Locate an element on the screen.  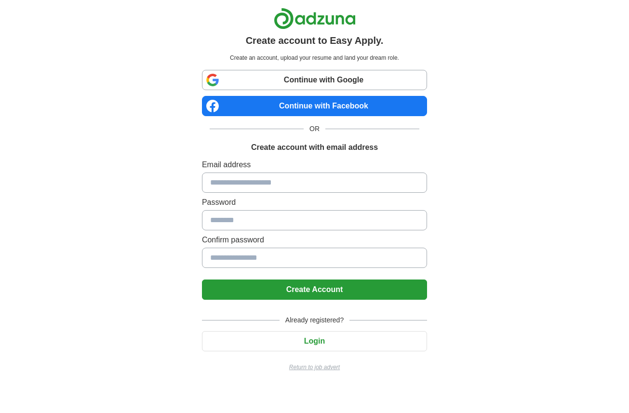
span: OR is located at coordinates (314, 129).